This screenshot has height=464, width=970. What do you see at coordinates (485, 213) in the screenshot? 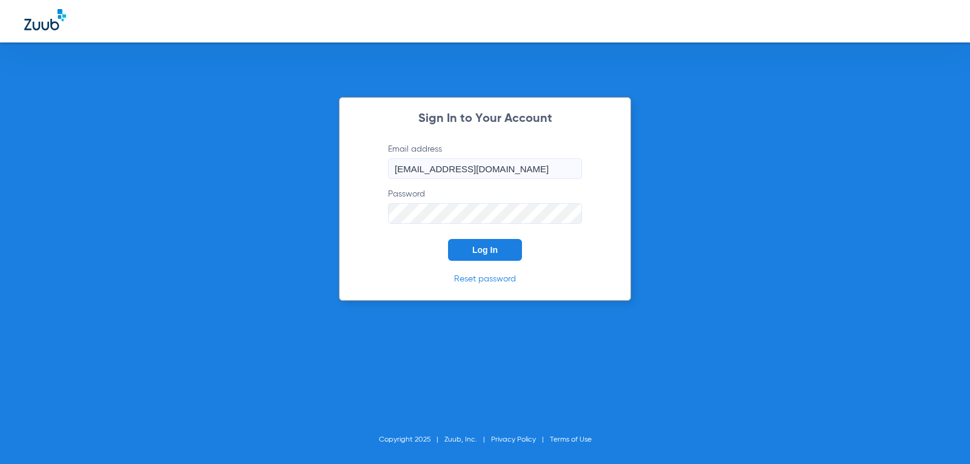
I see `input: Password` at bounding box center [485, 213].